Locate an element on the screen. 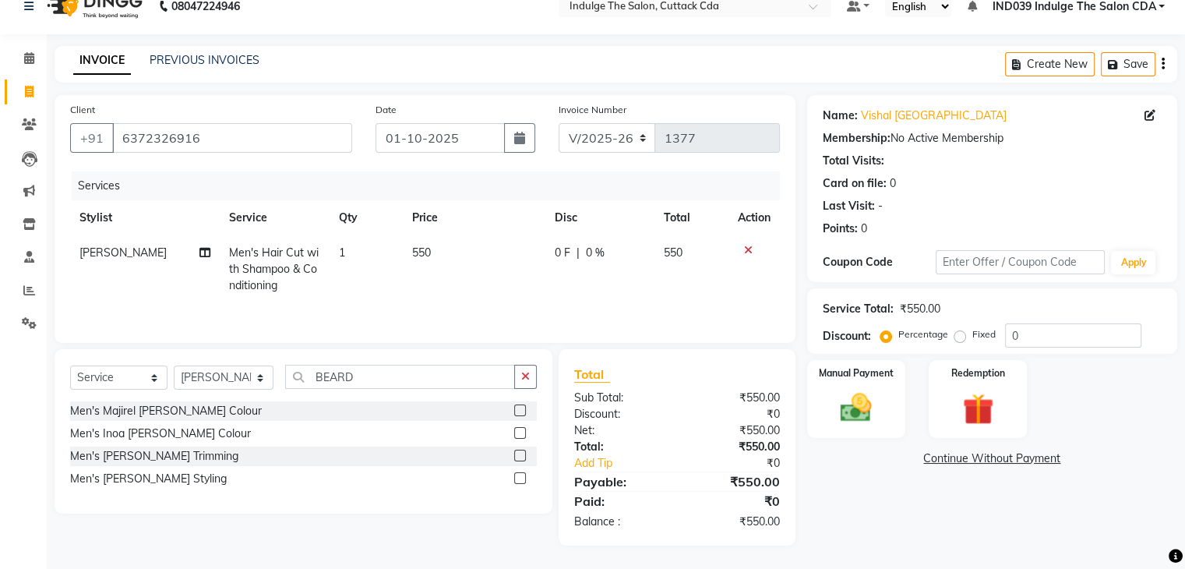 The image size is (1185, 569). span: 0 F is located at coordinates (563, 252).